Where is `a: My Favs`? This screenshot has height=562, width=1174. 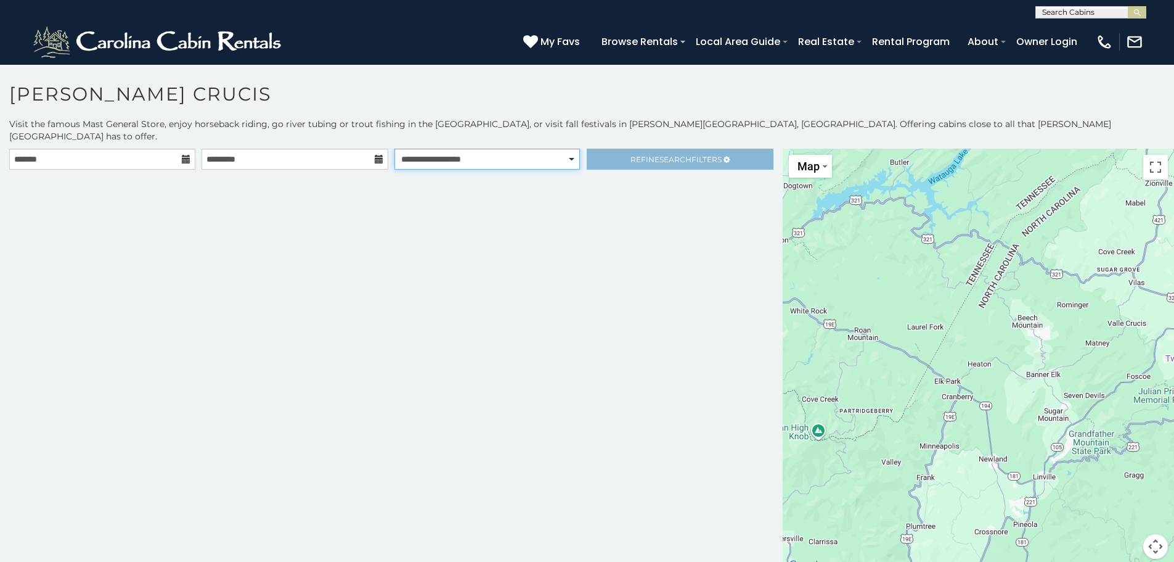
a: My Favs is located at coordinates (553, 42).